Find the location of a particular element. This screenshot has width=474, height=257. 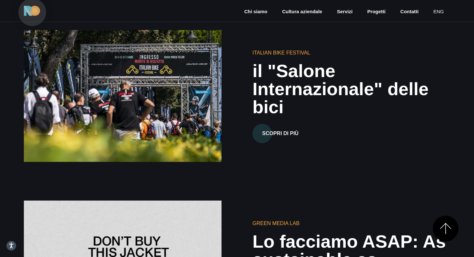

a: Progetti is located at coordinates (377, 12).